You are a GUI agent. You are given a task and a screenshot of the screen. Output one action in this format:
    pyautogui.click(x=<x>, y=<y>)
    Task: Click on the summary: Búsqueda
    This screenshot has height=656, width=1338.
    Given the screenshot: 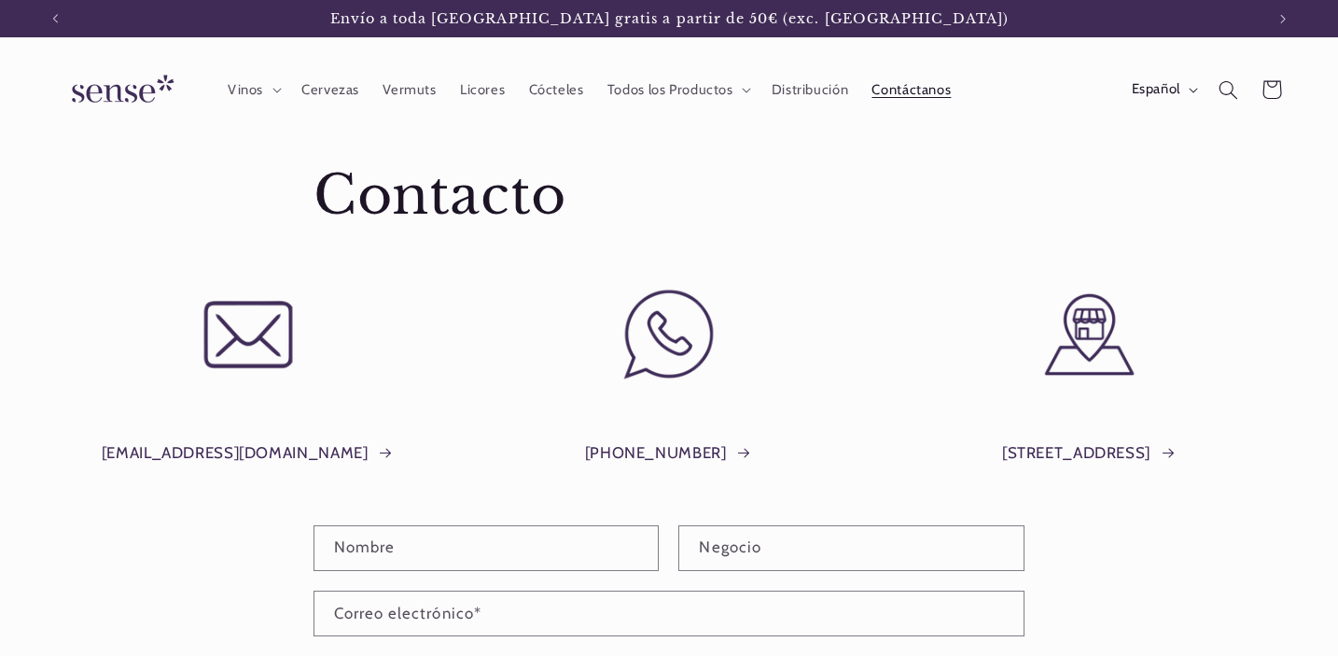 What is the action you would take?
    pyautogui.click(x=1228, y=90)
    